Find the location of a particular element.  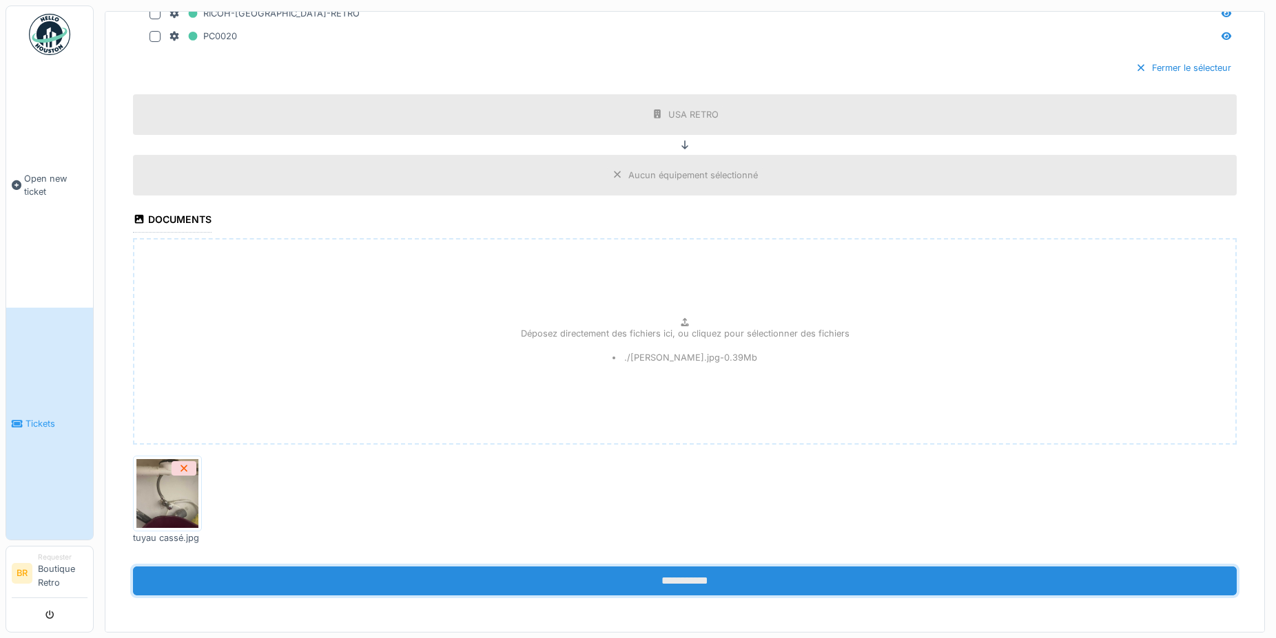

div: PC0020 is located at coordinates (202, 36).